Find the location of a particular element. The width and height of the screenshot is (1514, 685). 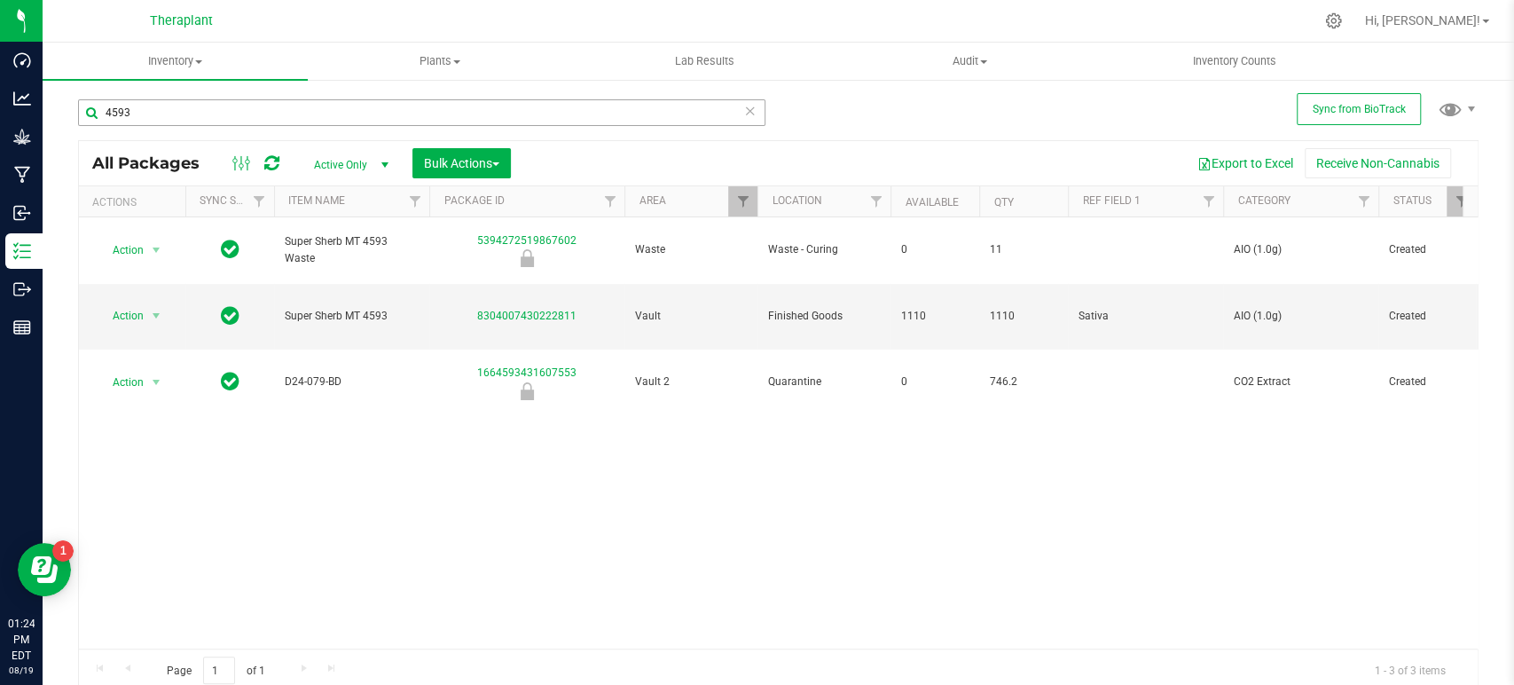

span: 1 is located at coordinates (11, 10).